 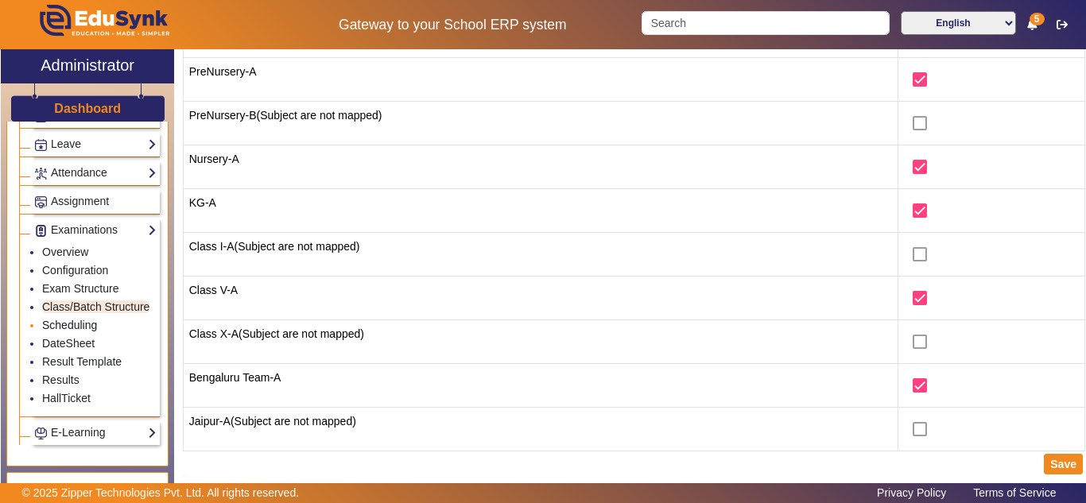 I want to click on a: Dashboard, so click(x=87, y=108).